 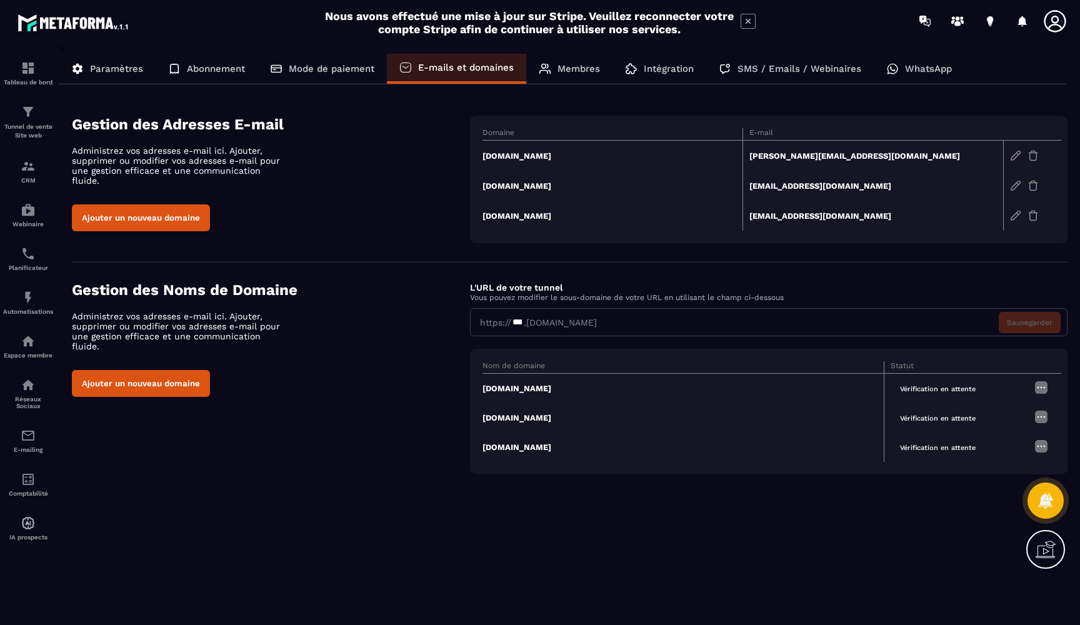 What do you see at coordinates (28, 254) in the screenshot?
I see `img: scheduler` at bounding box center [28, 254].